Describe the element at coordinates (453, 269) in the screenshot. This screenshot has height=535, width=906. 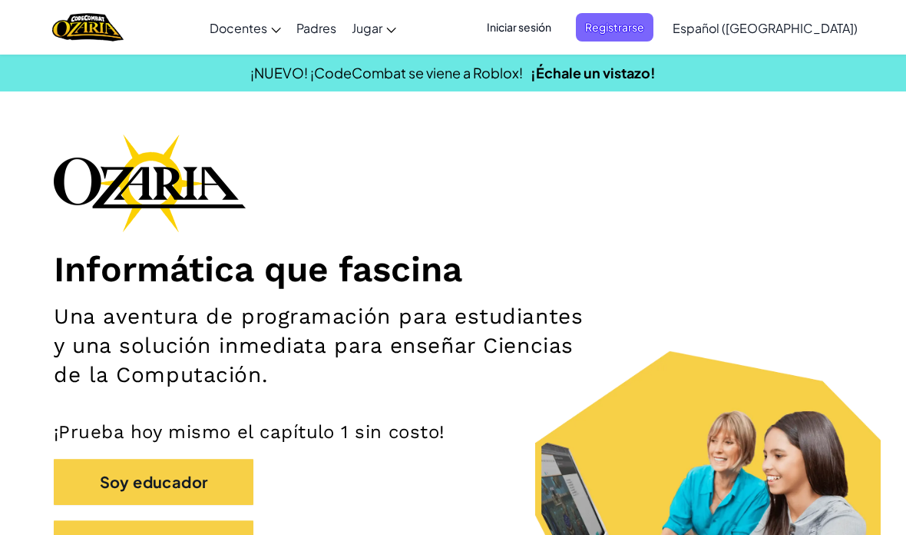
I see `h1: Informática que fascina` at that location.